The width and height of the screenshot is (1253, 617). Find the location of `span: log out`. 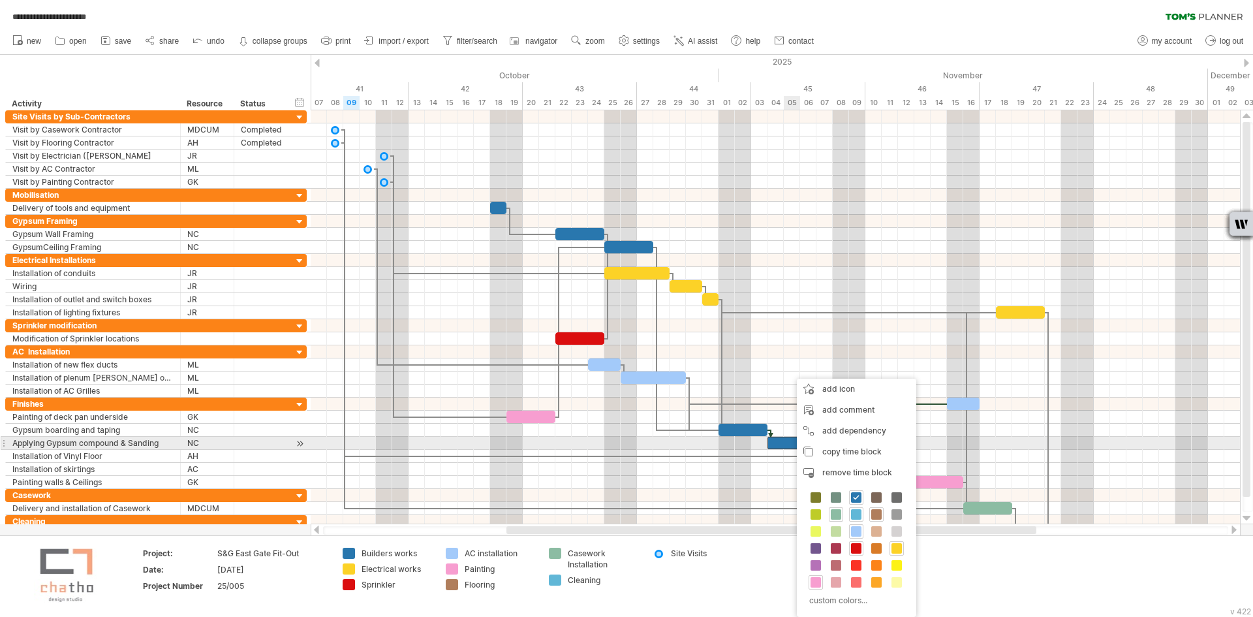

span: log out is located at coordinates (1232, 41).